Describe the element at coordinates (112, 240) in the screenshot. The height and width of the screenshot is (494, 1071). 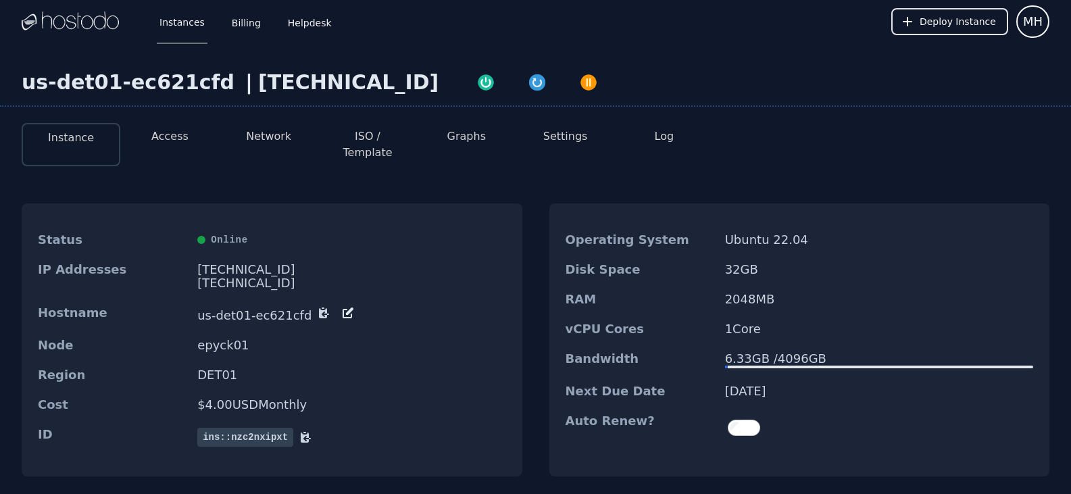
I see `dt: Status` at that location.